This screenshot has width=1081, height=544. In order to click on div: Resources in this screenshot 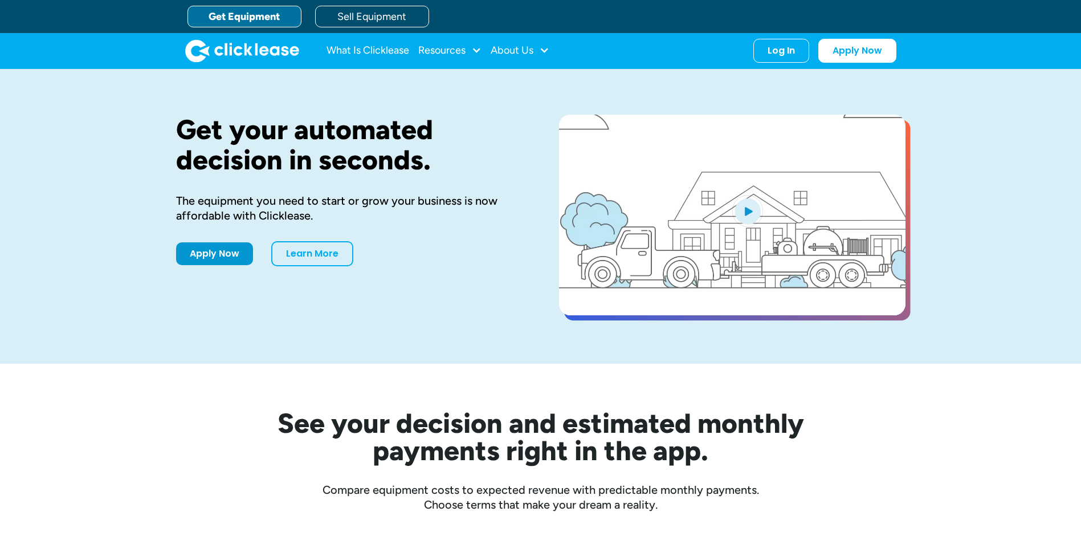, I will do `click(450, 51)`.